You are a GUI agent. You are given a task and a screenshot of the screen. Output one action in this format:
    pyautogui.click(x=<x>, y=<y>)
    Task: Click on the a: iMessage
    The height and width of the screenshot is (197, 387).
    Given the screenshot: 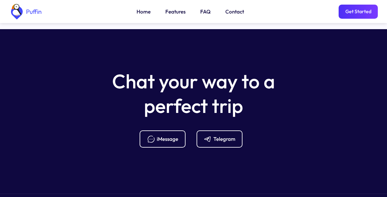 What is the action you would take?
    pyautogui.click(x=165, y=139)
    